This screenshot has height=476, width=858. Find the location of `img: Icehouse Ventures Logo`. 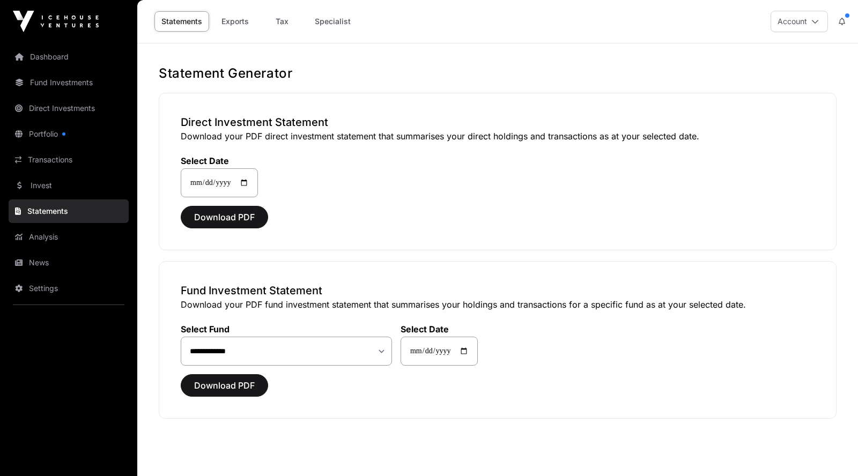

img: Icehouse Ventures Logo is located at coordinates (56, 21).